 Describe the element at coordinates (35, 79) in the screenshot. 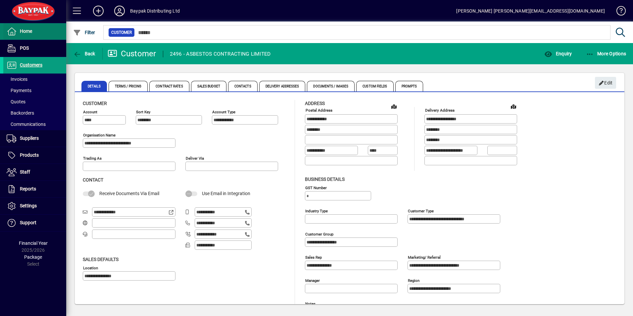

I see `a: Invoices` at that location.